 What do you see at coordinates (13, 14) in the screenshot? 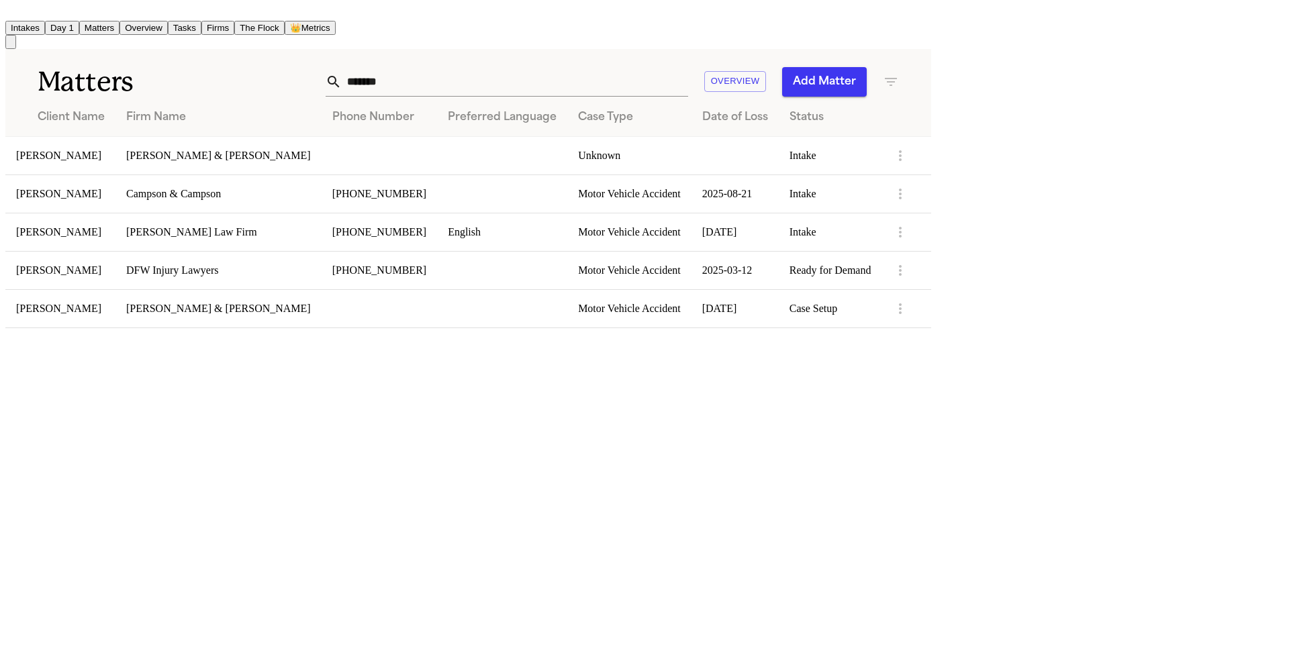
I see `a: Home` at bounding box center [13, 14].